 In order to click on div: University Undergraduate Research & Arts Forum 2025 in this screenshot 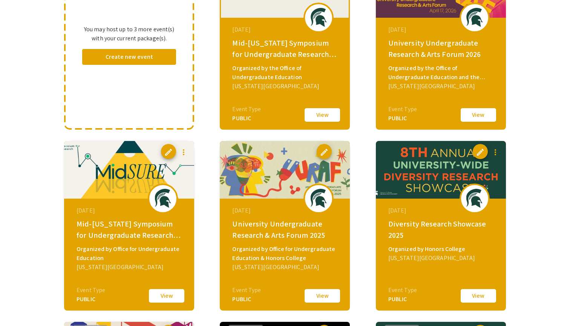, I will do `click(286, 230)`.